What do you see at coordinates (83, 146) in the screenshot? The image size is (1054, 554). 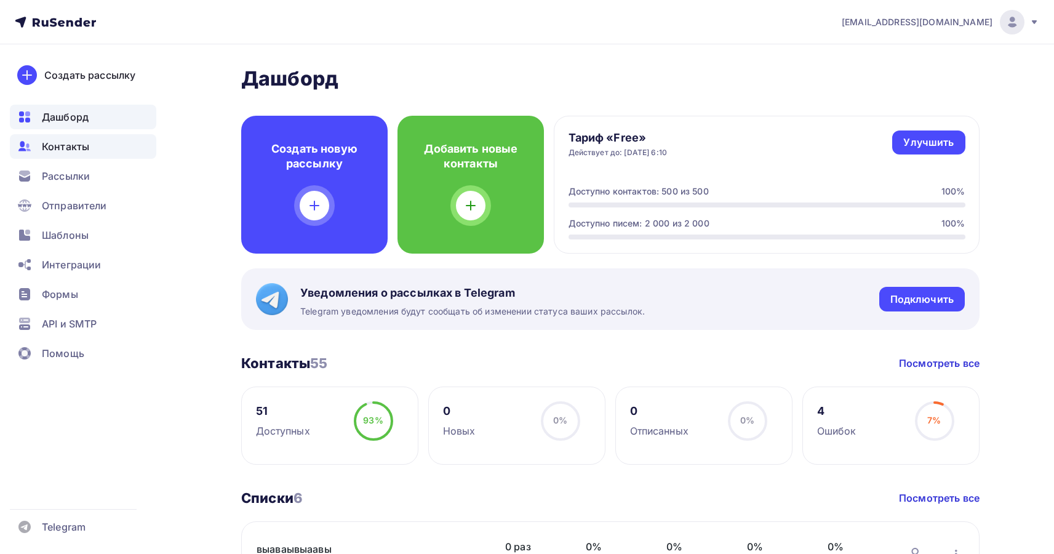 I see `a: Контакты` at bounding box center [83, 146].